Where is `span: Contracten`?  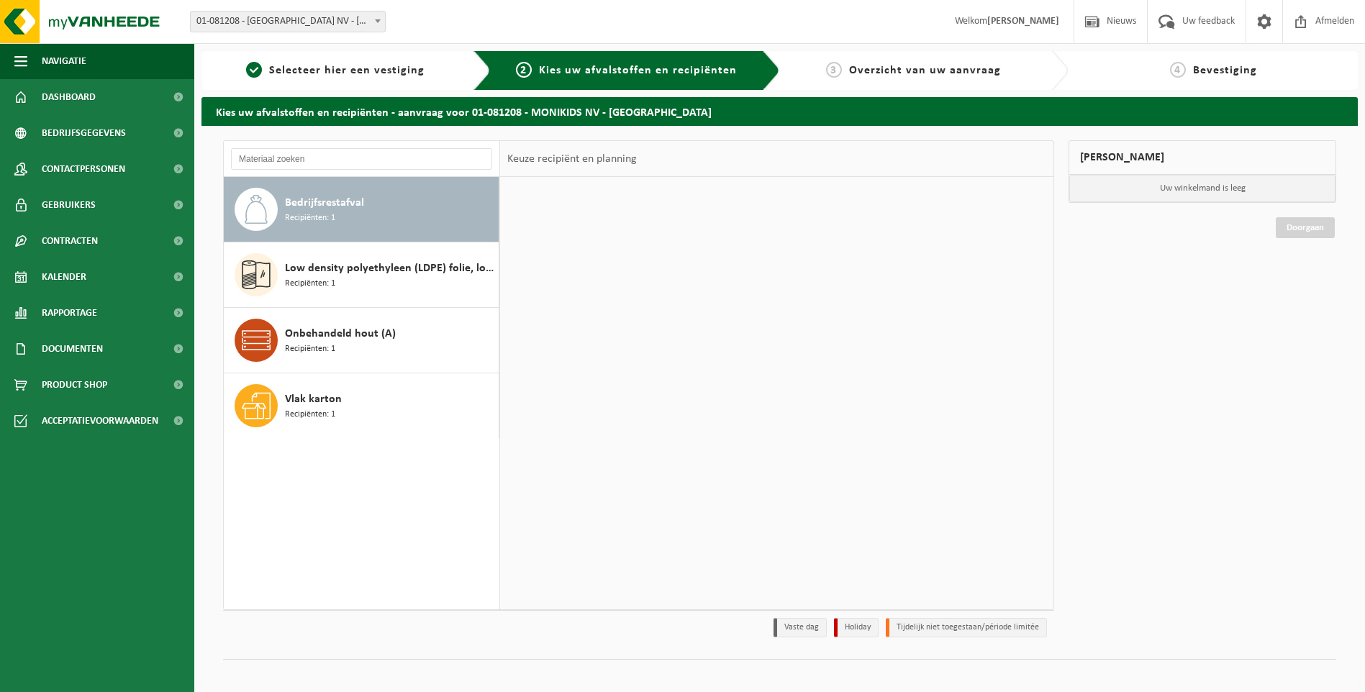
span: Contracten is located at coordinates (70, 241).